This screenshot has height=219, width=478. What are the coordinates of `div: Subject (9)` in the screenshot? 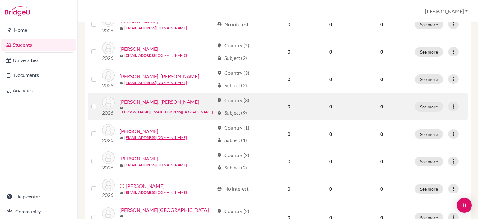 It's located at (232, 113).